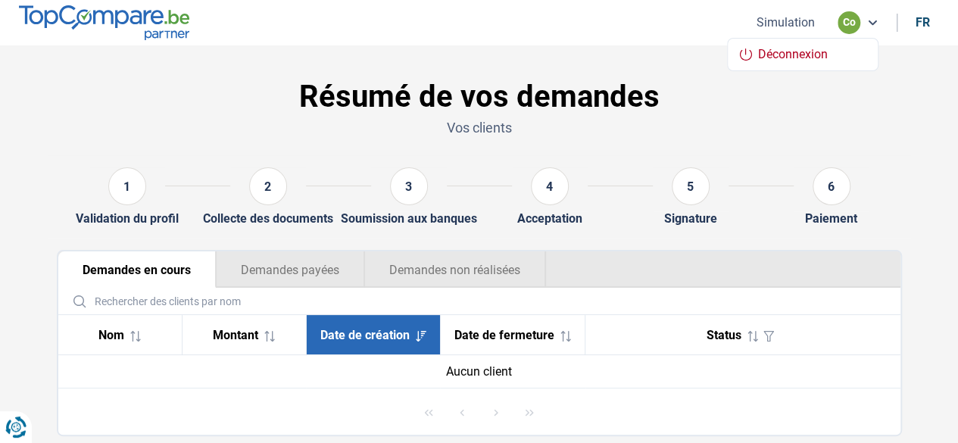  Describe the element at coordinates (479, 97) in the screenshot. I see `h1: Résumé de vos demandes` at that location.